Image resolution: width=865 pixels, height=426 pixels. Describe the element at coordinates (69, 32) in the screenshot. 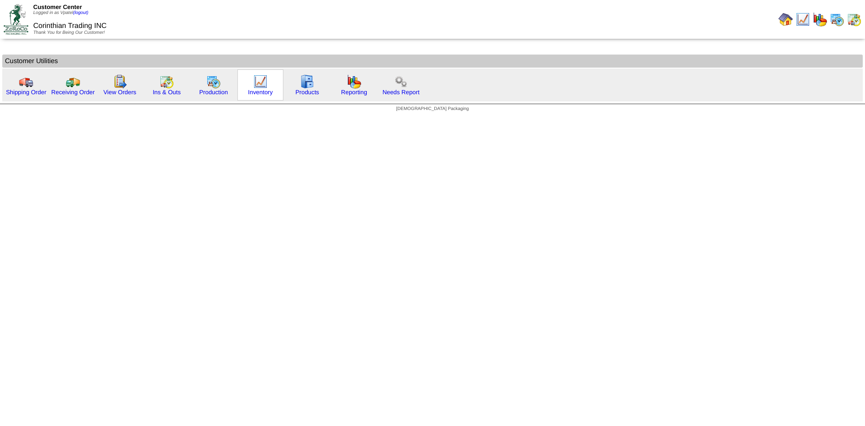

I see `span: Thank You for Being Our Customer!` at that location.